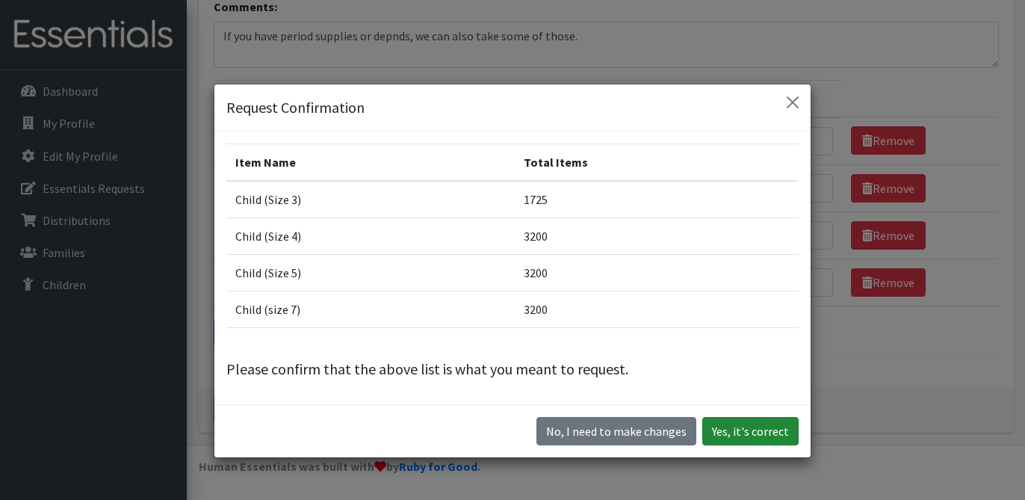  I want to click on button: No I need to make changes, so click(616, 431).